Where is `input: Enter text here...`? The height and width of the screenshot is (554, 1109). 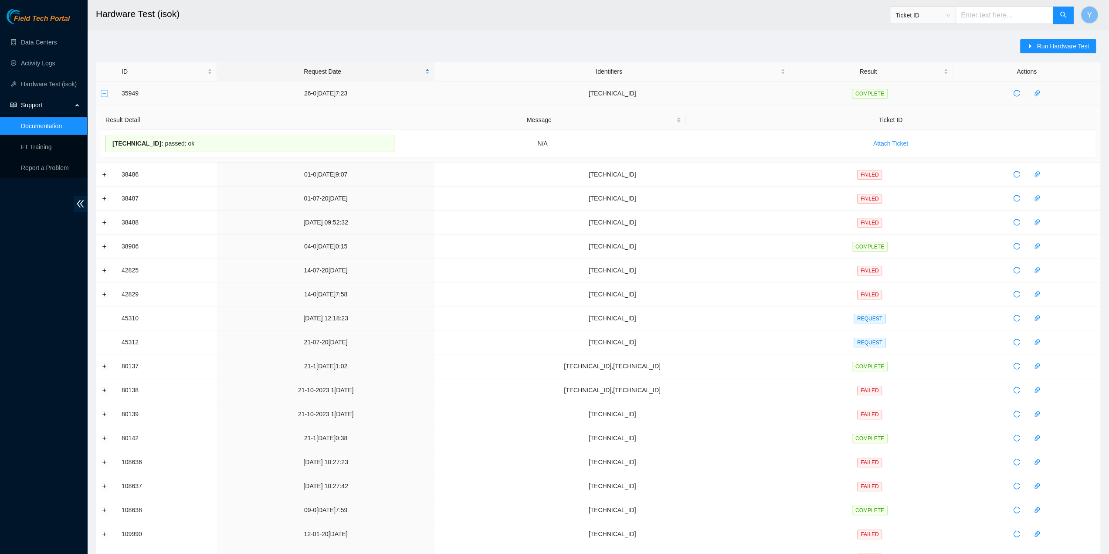 input: Enter text here... is located at coordinates (1004, 15).